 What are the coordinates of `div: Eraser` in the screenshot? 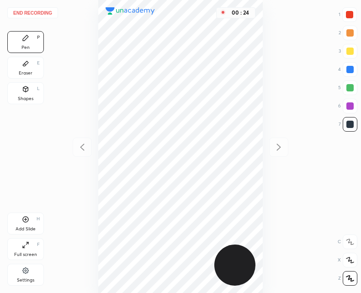 It's located at (26, 73).